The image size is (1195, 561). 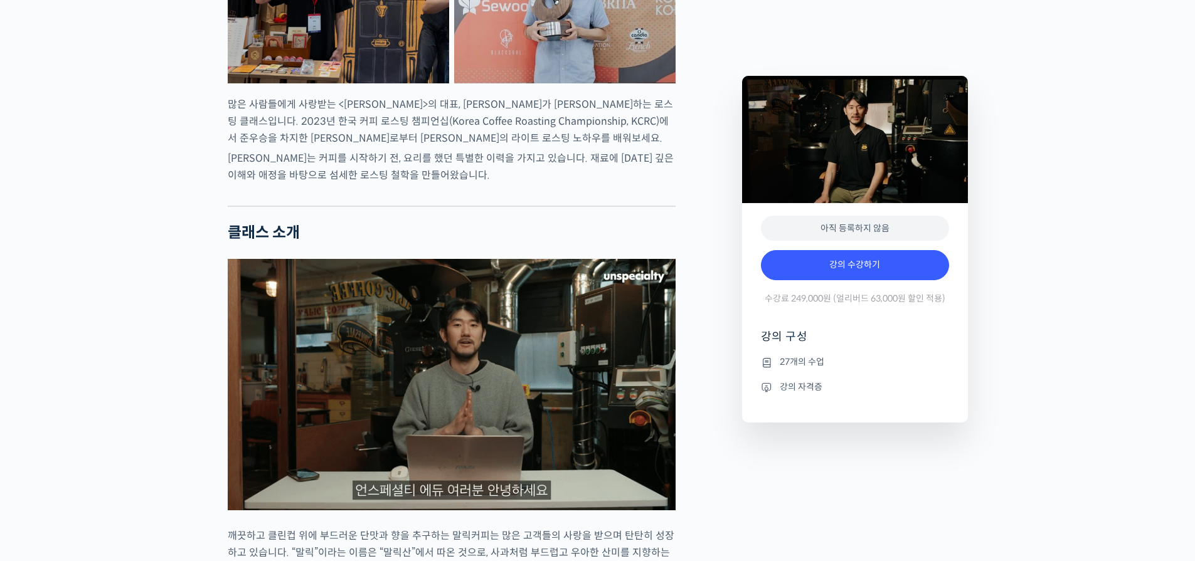 What do you see at coordinates (201, 421) in the screenshot?
I see `span: 설정` at bounding box center [201, 421].